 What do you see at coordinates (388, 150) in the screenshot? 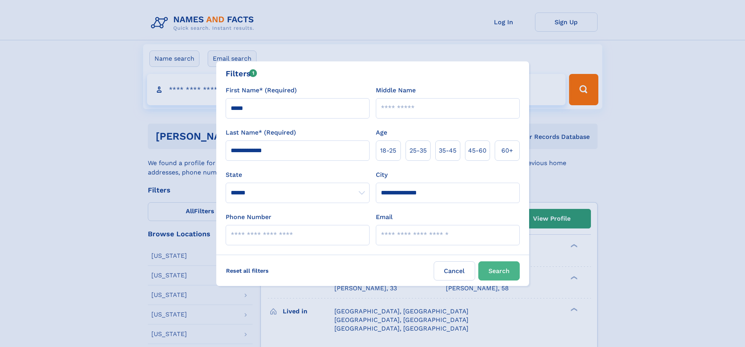
I see `span: 18‑25` at bounding box center [388, 150].